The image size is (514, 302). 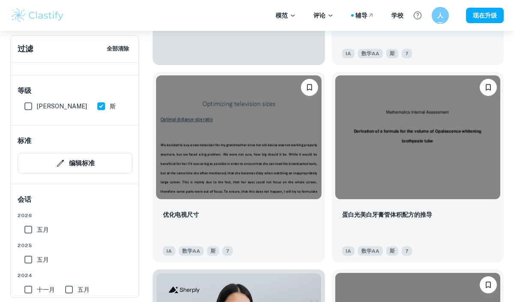 I want to click on span: 2025, so click(x=75, y=245).